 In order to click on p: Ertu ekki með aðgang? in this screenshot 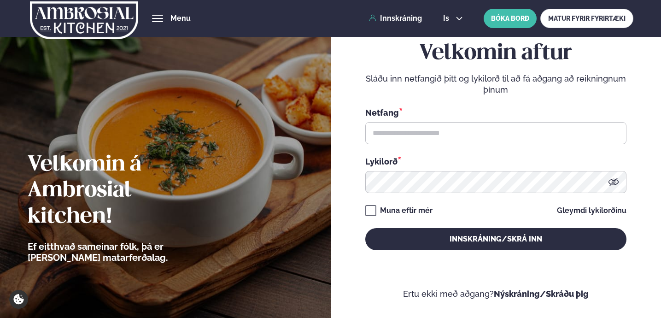, I will do `click(496, 294)`.